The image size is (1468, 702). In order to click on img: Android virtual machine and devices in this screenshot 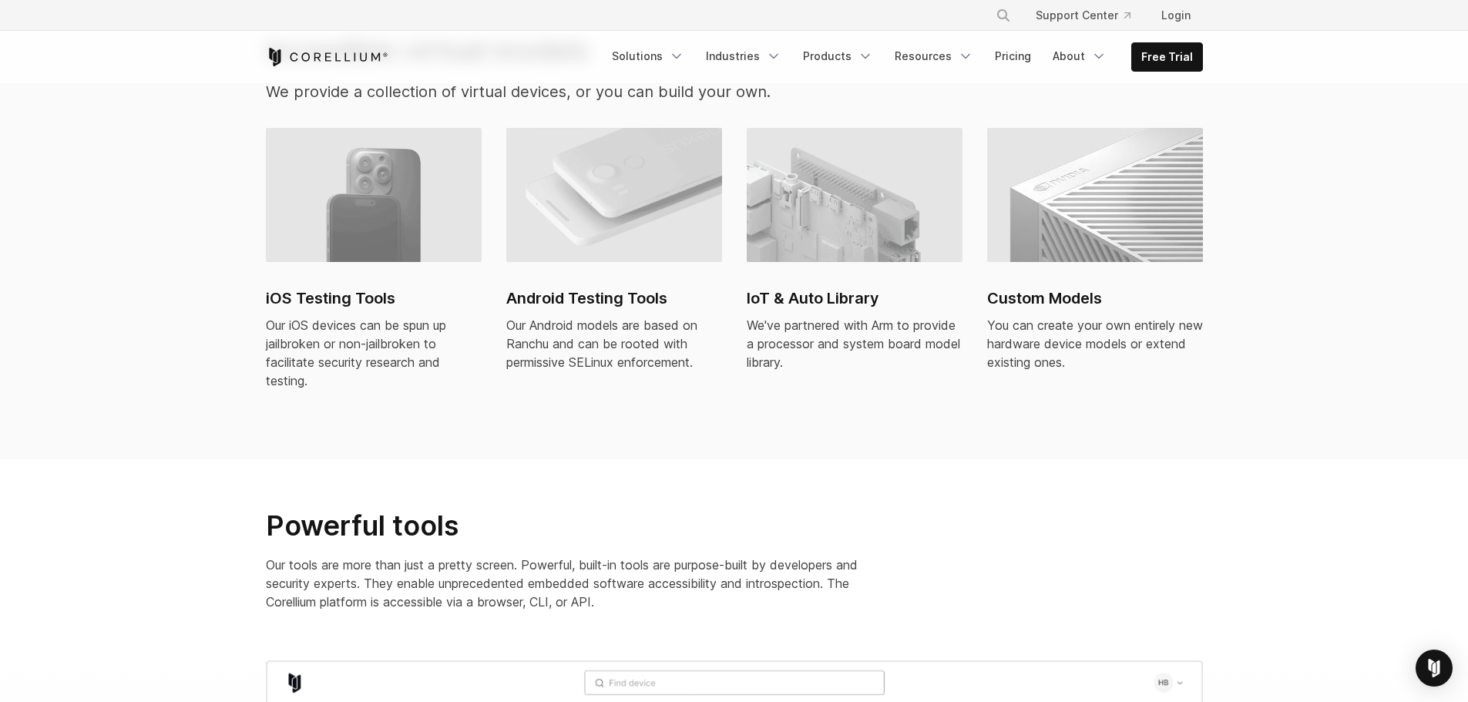, I will do `click(614, 195)`.